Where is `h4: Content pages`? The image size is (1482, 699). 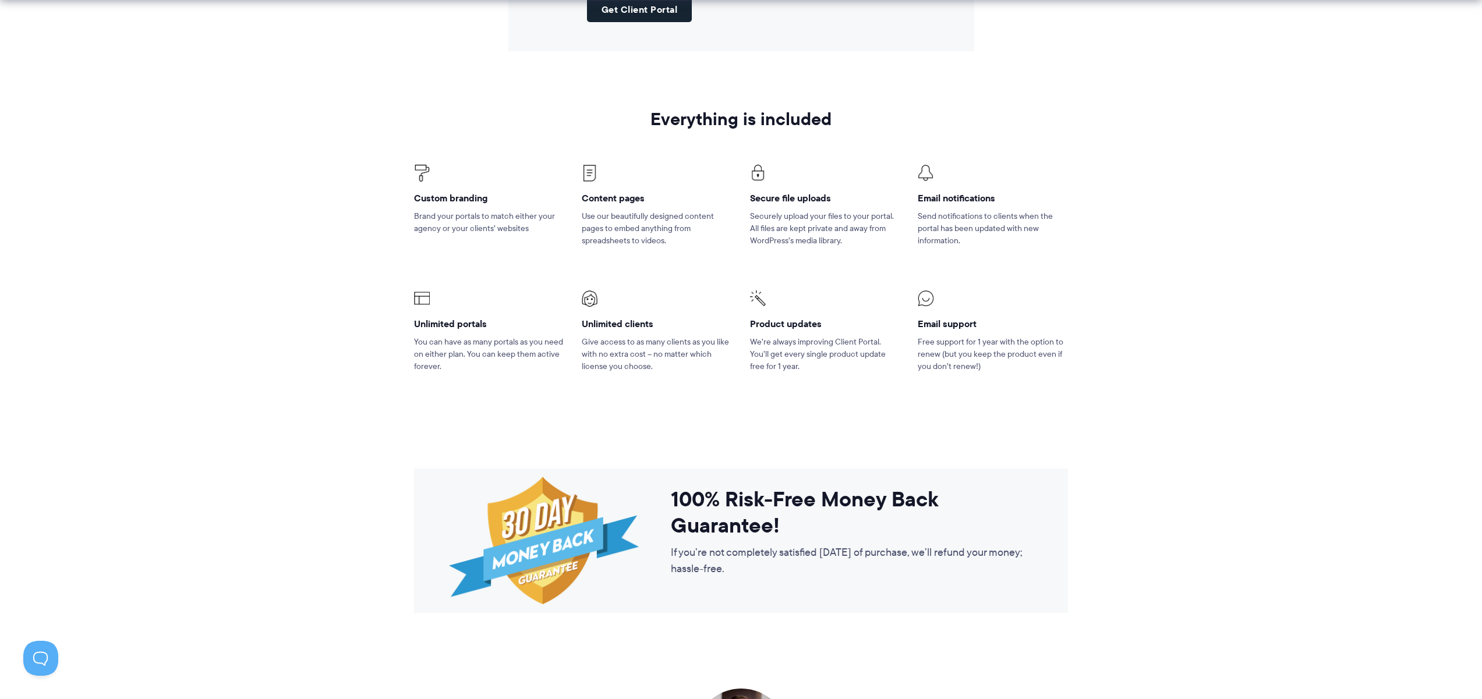
h4: Content pages is located at coordinates (657, 198).